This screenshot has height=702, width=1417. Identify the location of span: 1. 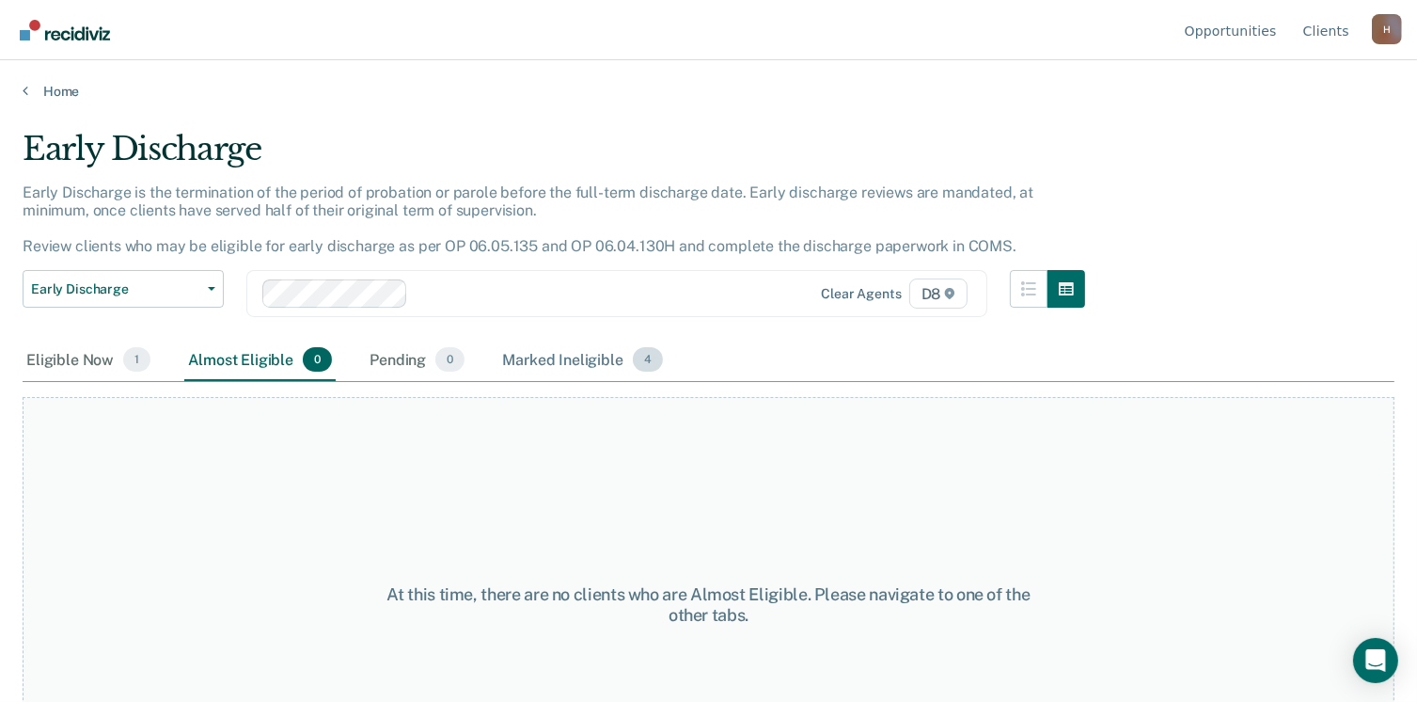
(136, 359).